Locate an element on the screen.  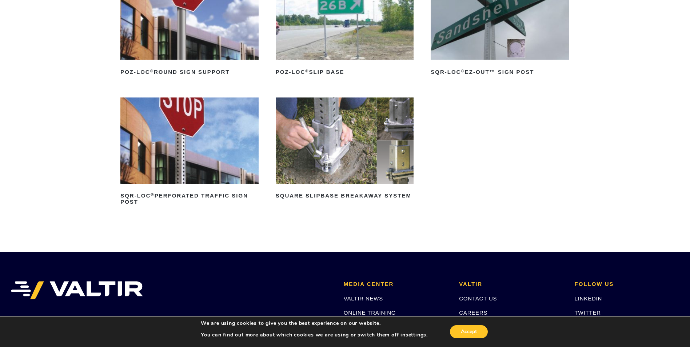
a: VALTIR NEWS is located at coordinates (363, 298).